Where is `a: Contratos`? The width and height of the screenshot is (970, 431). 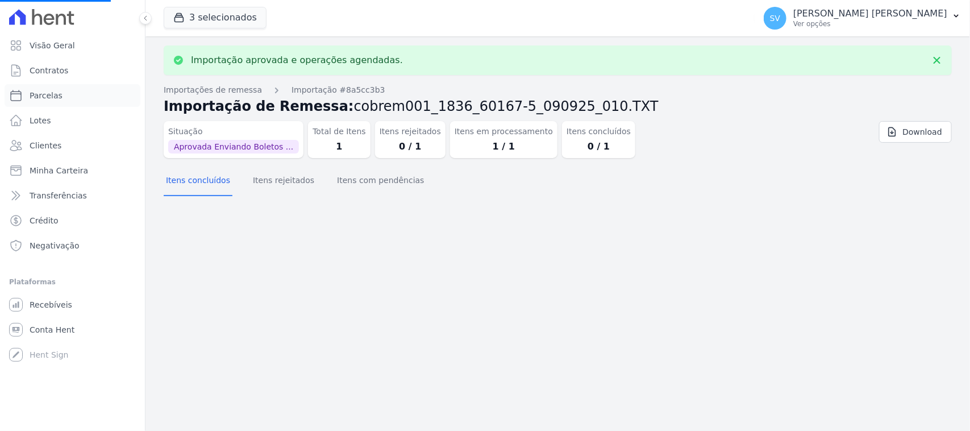 a: Contratos is located at coordinates (72, 70).